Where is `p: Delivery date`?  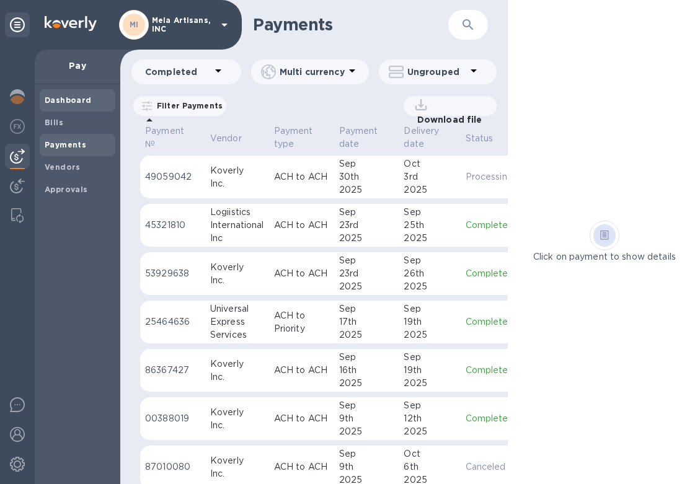
p: Delivery date is located at coordinates (421, 138).